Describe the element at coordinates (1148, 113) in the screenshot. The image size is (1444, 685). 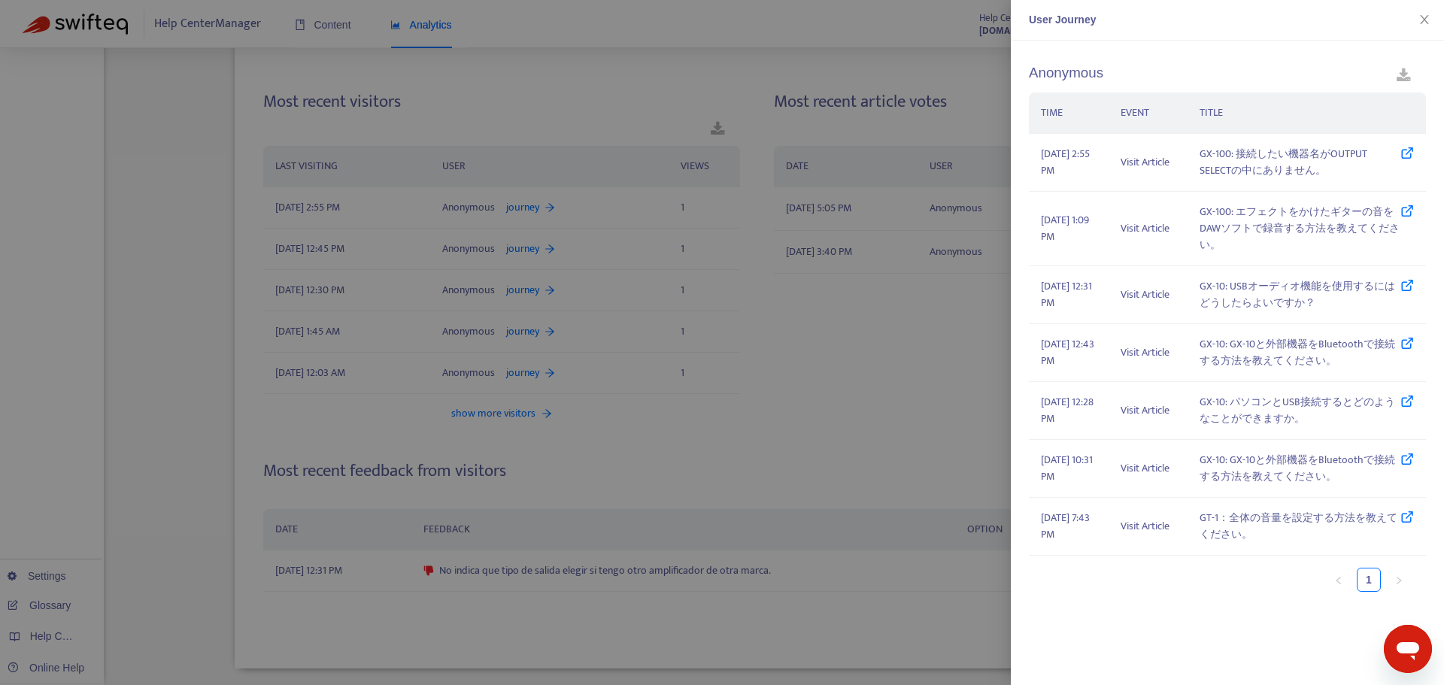
I see `th: EVENT` at that location.